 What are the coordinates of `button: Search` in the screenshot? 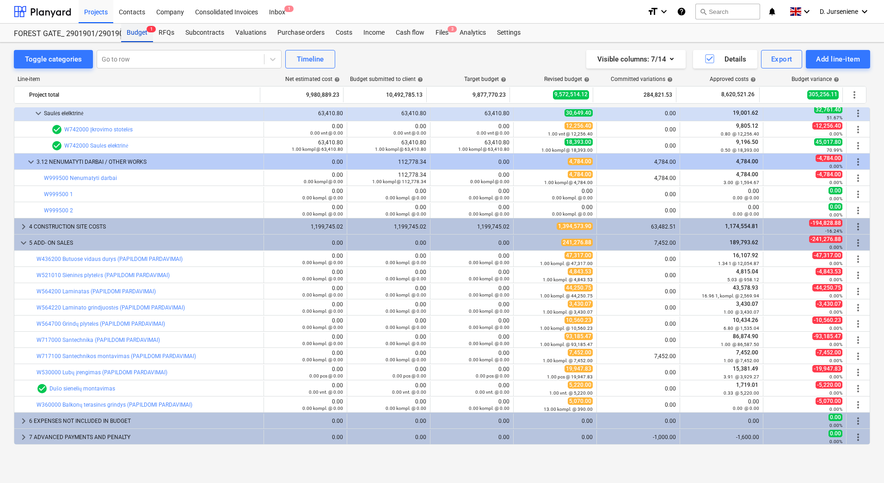 It's located at (728, 12).